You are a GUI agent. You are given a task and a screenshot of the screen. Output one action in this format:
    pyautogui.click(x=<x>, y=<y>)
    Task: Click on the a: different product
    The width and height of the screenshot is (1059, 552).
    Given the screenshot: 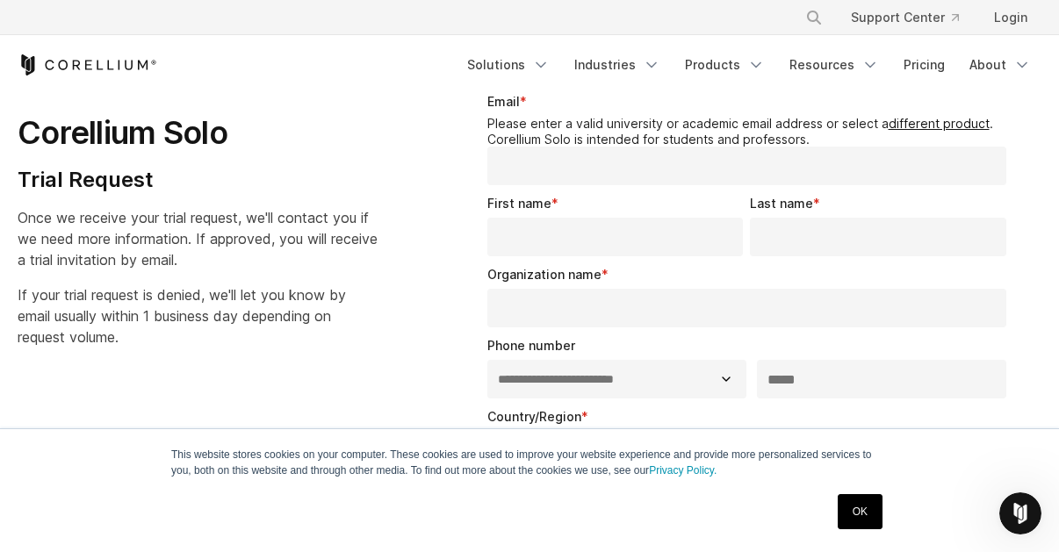 What is the action you would take?
    pyautogui.click(x=939, y=123)
    